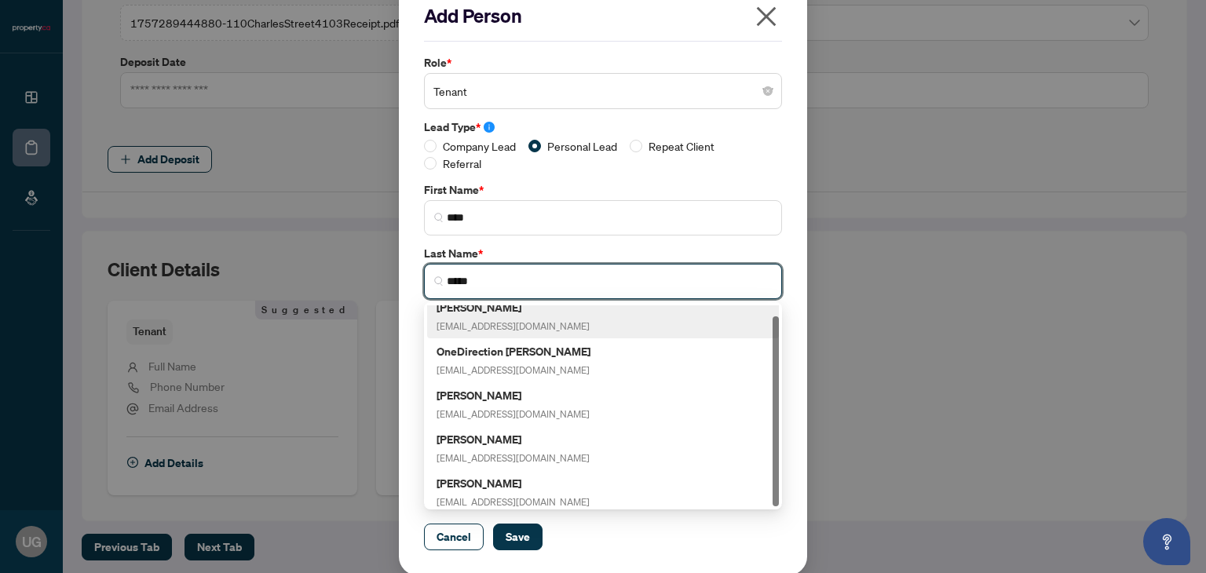  I want to click on label: Role, so click(603, 63).